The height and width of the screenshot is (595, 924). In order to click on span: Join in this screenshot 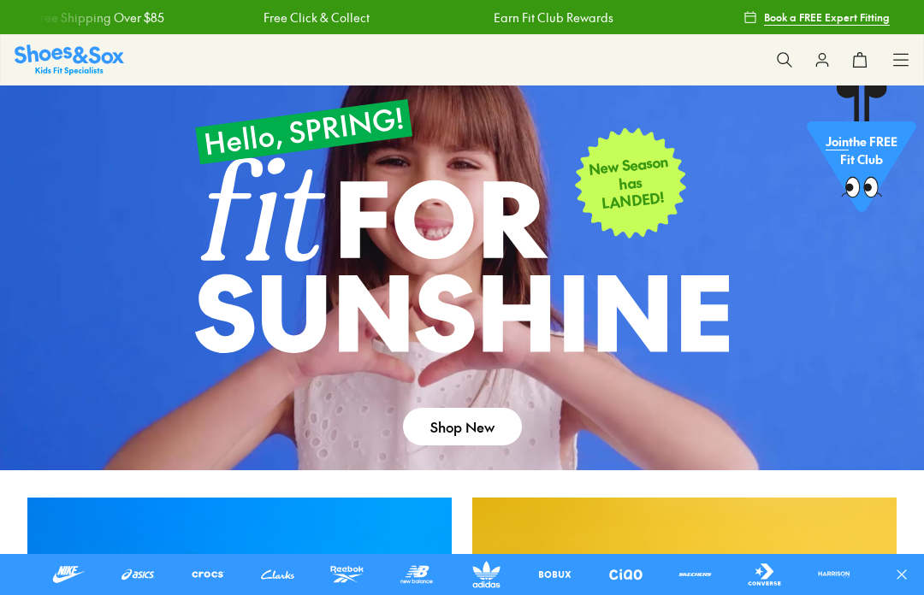, I will do `click(836, 142)`.